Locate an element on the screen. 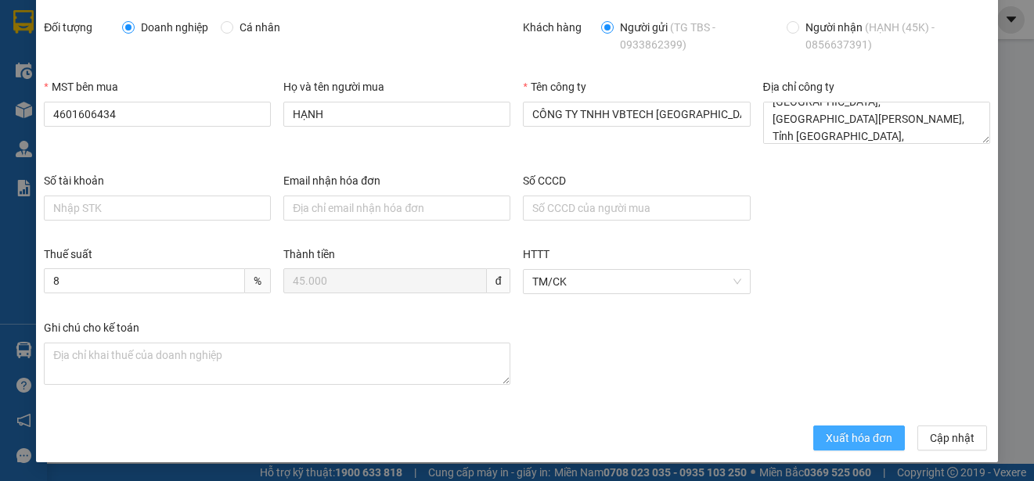 The height and width of the screenshot is (481, 1034). label: Số tài khoản is located at coordinates (74, 181).